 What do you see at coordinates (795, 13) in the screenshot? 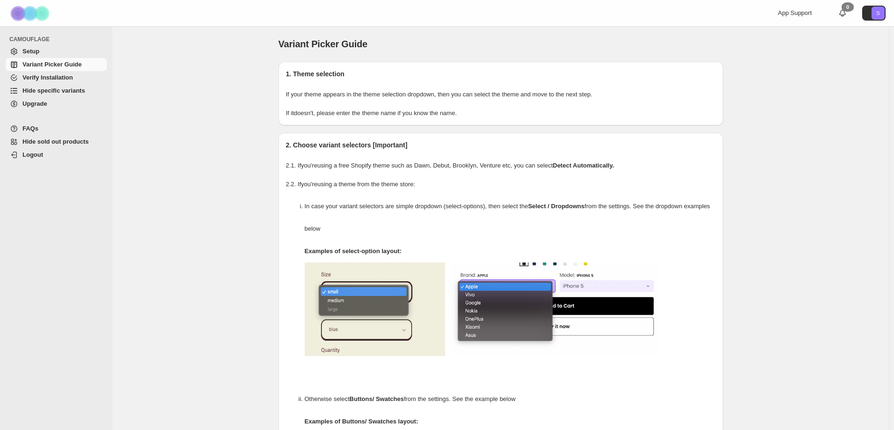
I see `span: App Support` at bounding box center [795, 13].